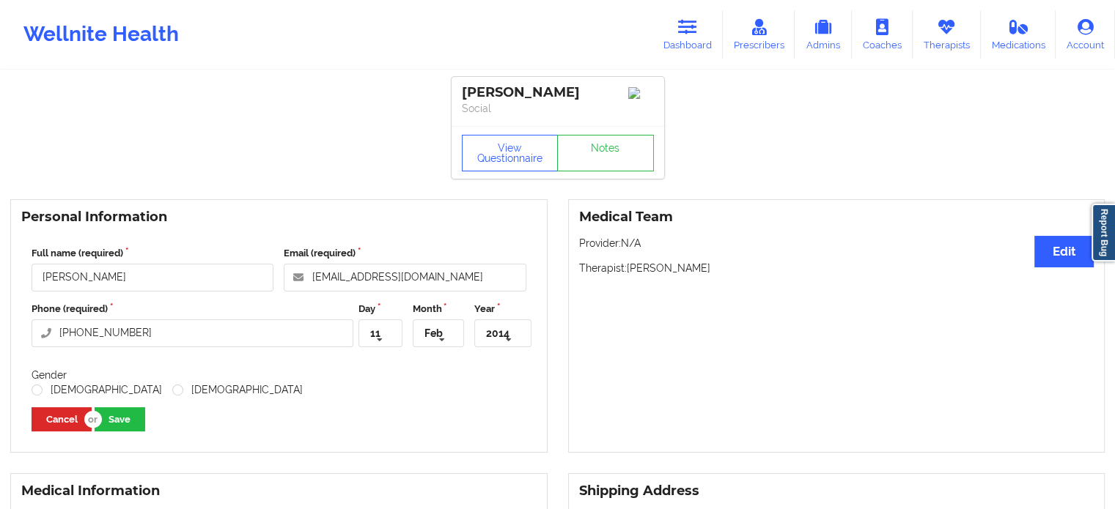 This screenshot has height=509, width=1115. I want to click on label: Full name (required), so click(152, 254).